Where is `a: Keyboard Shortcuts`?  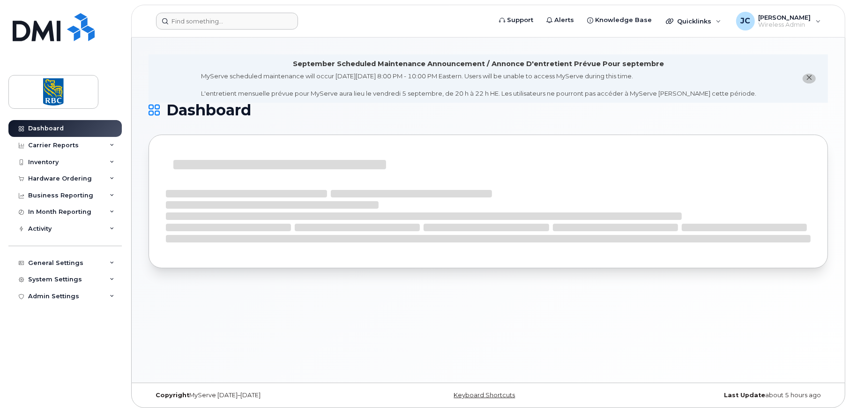
a: Keyboard Shortcuts is located at coordinates (484, 395).